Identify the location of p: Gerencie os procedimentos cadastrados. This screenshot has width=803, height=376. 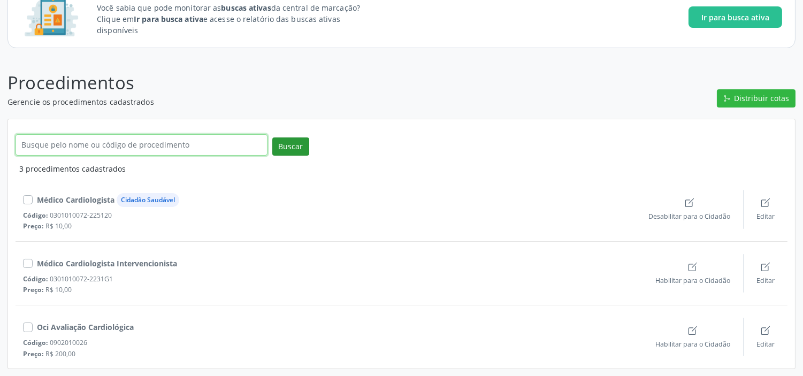
(283, 102).